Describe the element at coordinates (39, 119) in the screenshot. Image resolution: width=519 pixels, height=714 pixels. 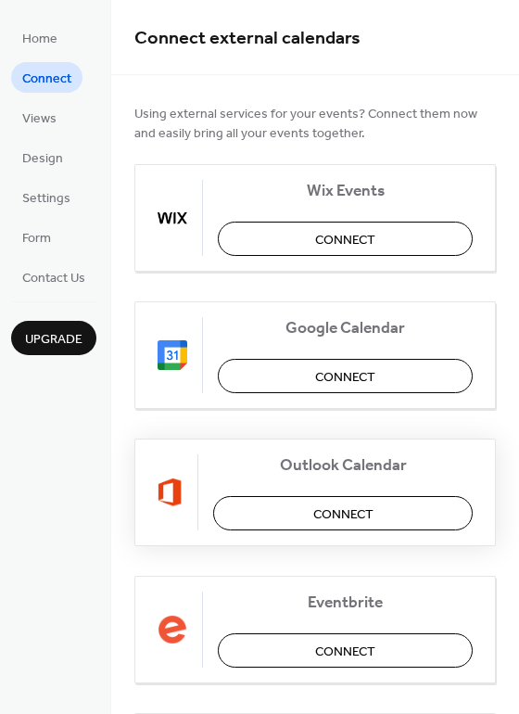
I see `span: Views` at that location.